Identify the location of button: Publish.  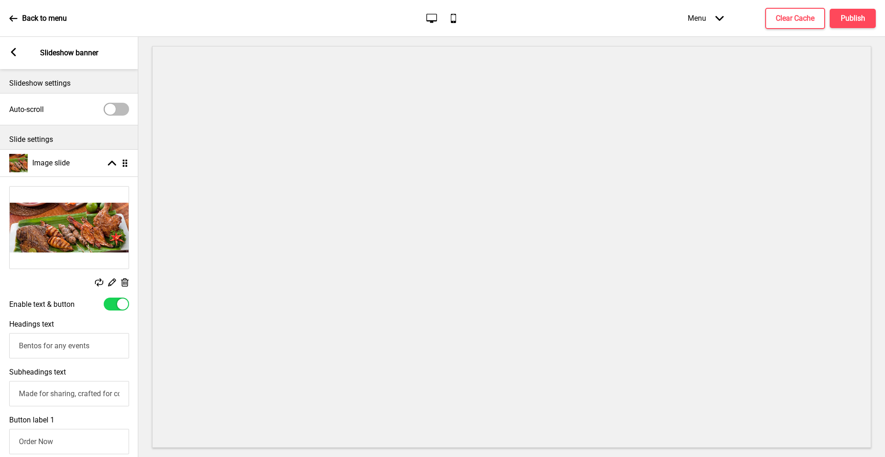
(853, 18).